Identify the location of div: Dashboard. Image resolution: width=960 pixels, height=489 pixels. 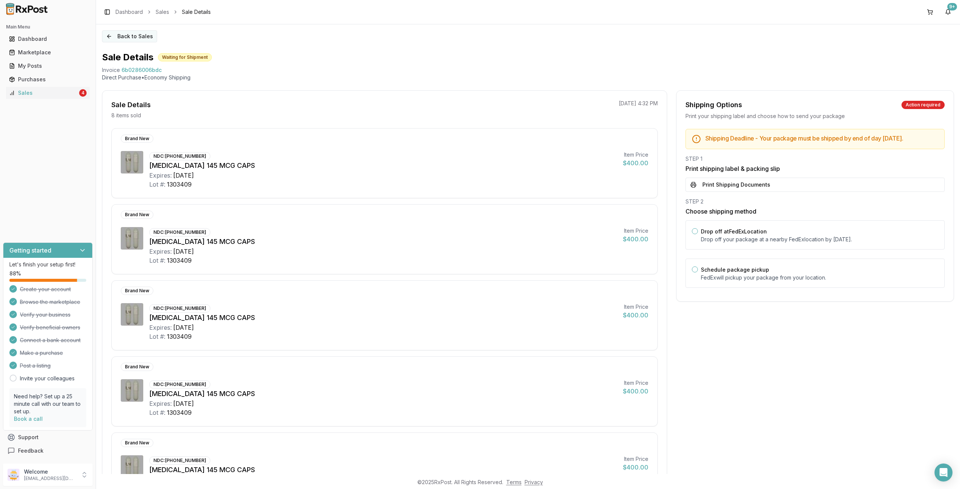
(48, 39).